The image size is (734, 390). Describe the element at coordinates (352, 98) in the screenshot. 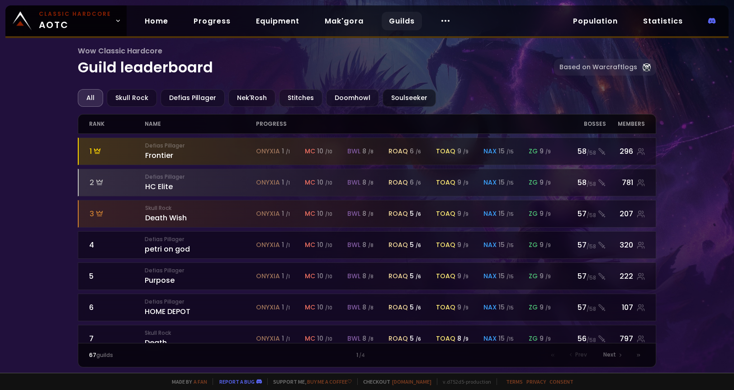

I see `div: Doomhowl` at that location.